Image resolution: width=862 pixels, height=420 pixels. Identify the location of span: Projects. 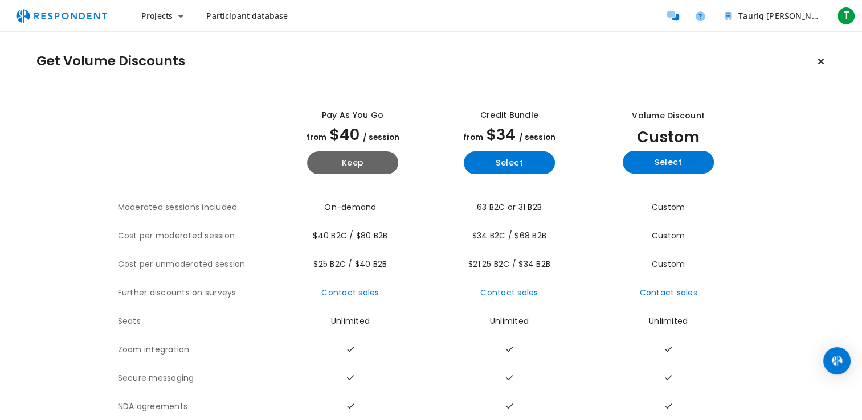
(157, 15).